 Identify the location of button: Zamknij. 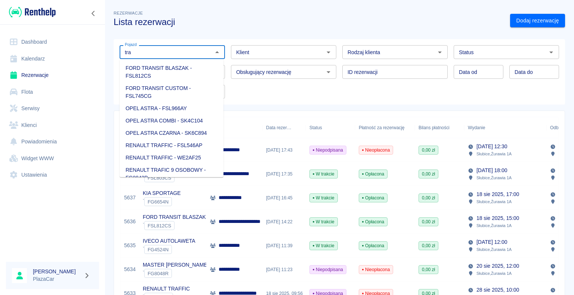
(217, 52).